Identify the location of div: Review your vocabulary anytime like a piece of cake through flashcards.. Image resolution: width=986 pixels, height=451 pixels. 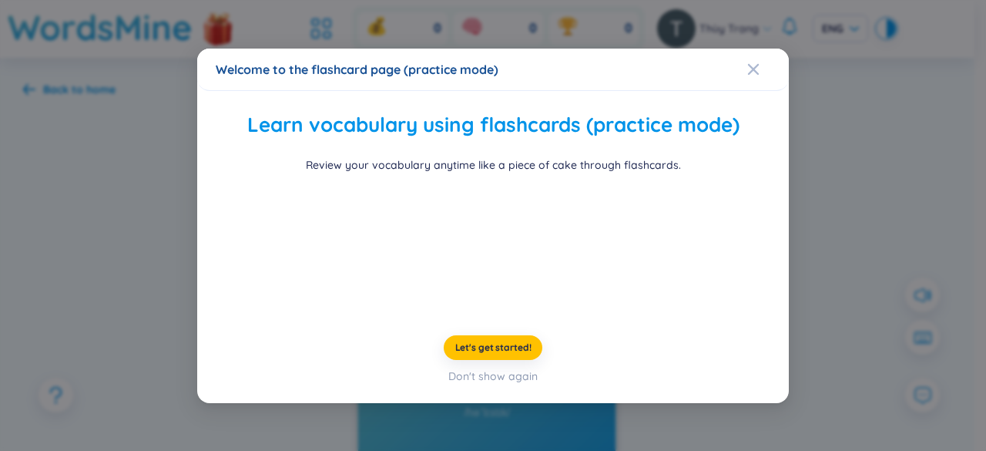
(493, 164).